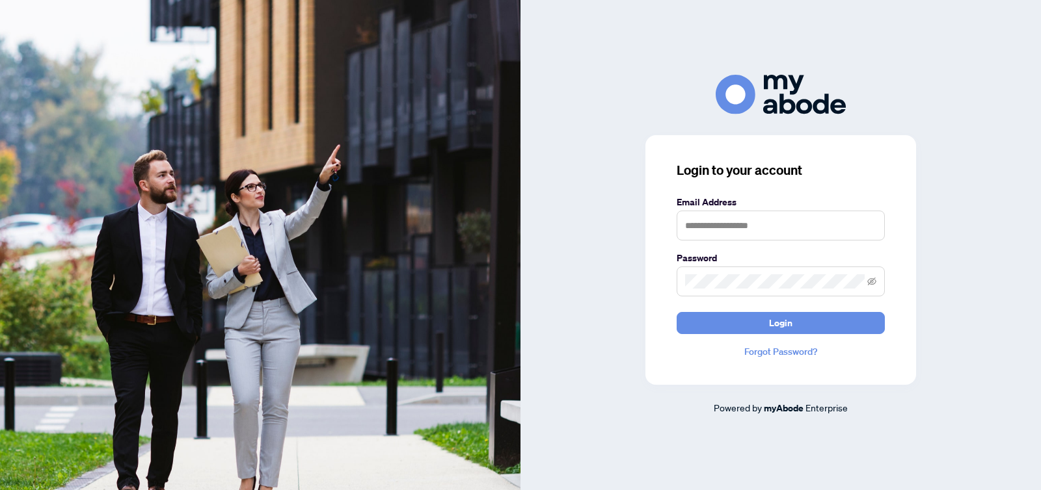 The width and height of the screenshot is (1041, 490). What do you see at coordinates (783, 408) in the screenshot?
I see `a: myAbode` at bounding box center [783, 408].